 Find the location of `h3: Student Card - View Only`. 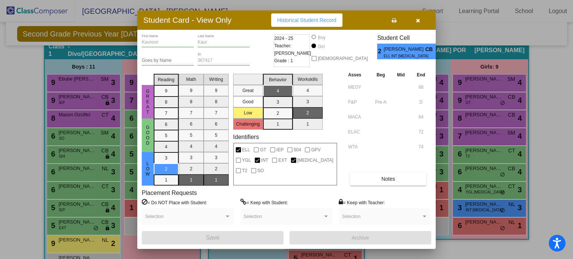

h3: Student Card - View Only is located at coordinates (187, 20).